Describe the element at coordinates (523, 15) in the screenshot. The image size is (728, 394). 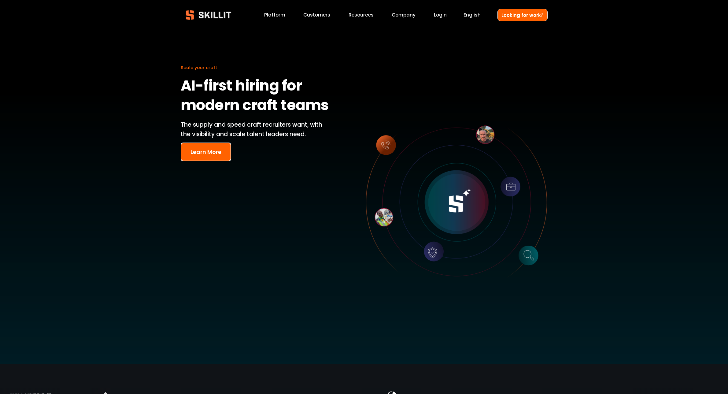
I see `a: Looking for work?` at that location.